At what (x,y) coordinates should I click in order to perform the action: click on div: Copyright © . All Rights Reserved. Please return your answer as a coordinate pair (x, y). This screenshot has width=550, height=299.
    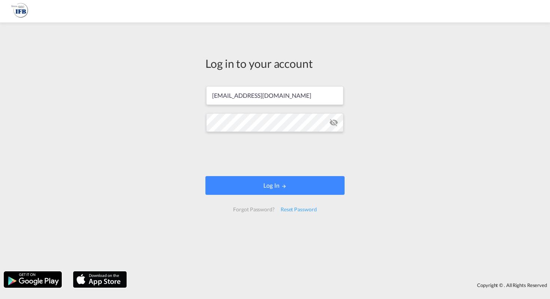
    Looking at the image, I should click on (340, 285).